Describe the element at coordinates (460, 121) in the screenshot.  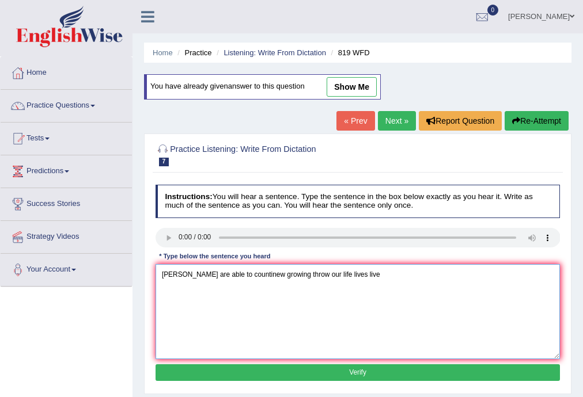
I see `button: Report Question` at that location.